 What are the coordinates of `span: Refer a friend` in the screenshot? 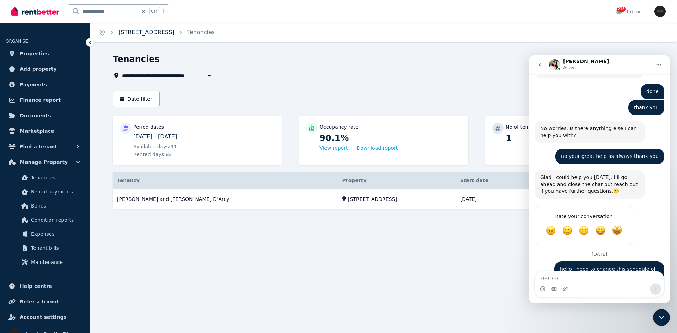 It's located at (39, 302).